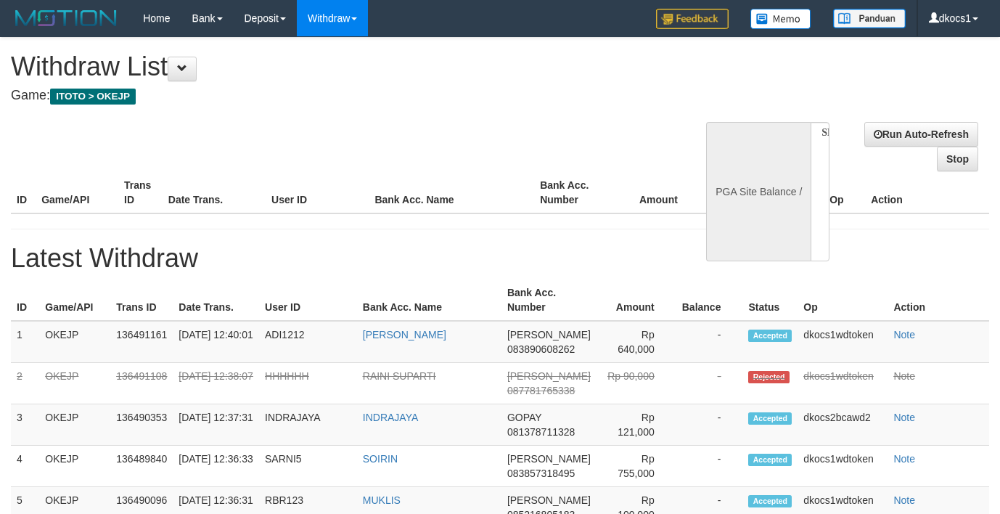 This screenshot has height=514, width=1000. What do you see at coordinates (758, 192) in the screenshot?
I see `div: PGA Site Balance /` at bounding box center [758, 192].